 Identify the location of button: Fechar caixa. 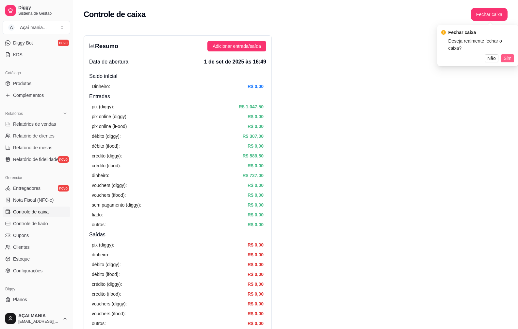
(490, 14).